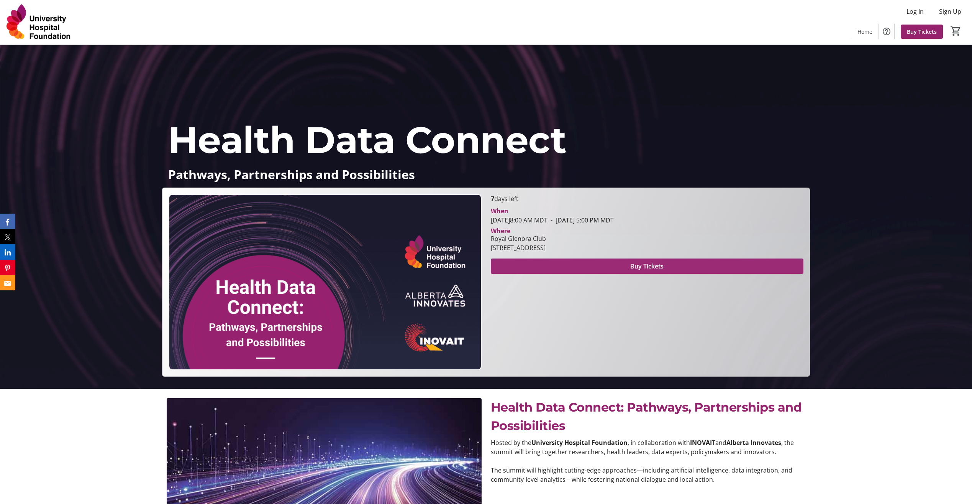 This screenshot has width=972, height=504. What do you see at coordinates (950, 11) in the screenshot?
I see `button: Sign Up` at bounding box center [950, 11].